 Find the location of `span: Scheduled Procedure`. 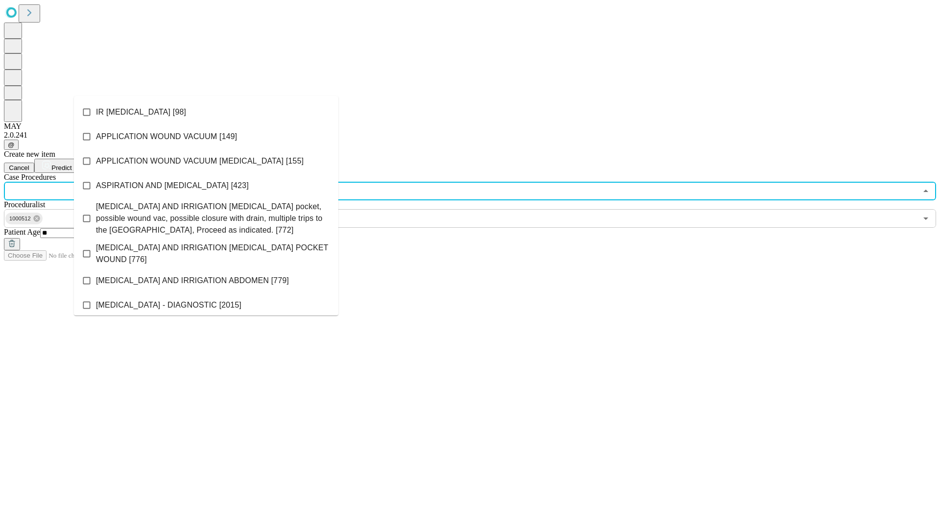

span: Scheduled Procedure is located at coordinates (30, 177).